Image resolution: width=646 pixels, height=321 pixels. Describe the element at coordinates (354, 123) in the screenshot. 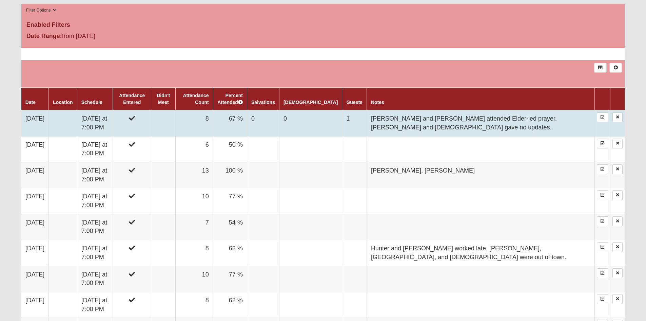

I see `td: 1` at that location.